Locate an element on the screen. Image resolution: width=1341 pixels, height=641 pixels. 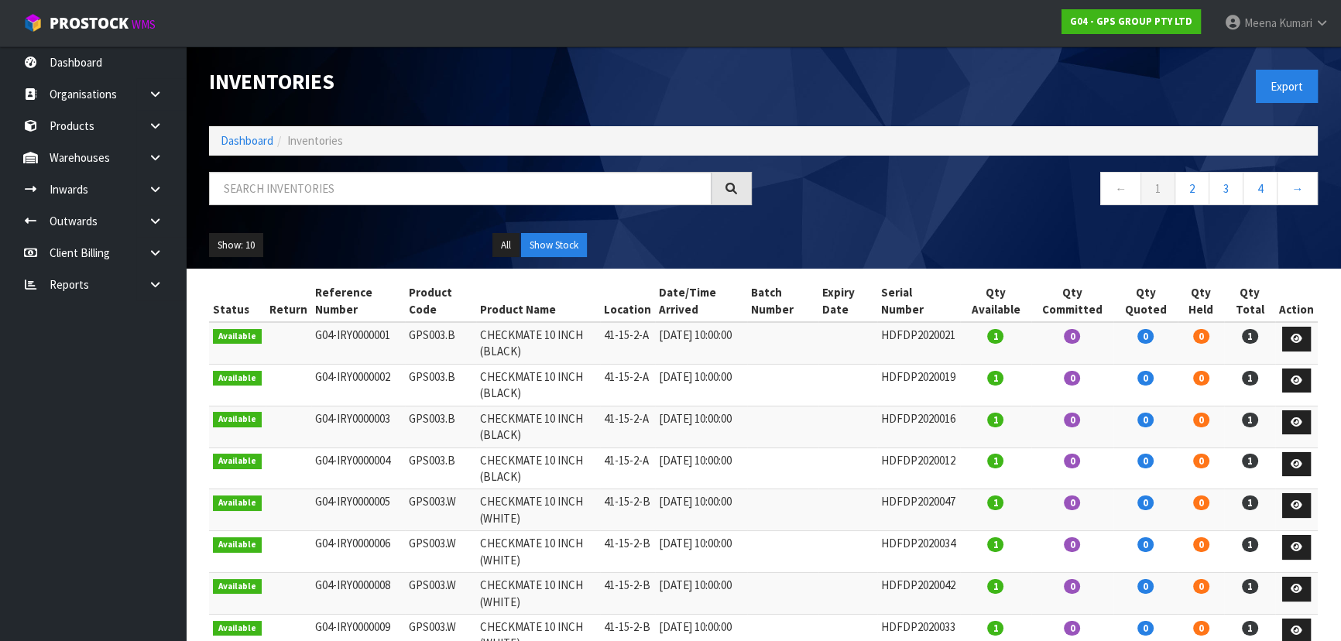
th: Serial Number is located at coordinates (918, 301).